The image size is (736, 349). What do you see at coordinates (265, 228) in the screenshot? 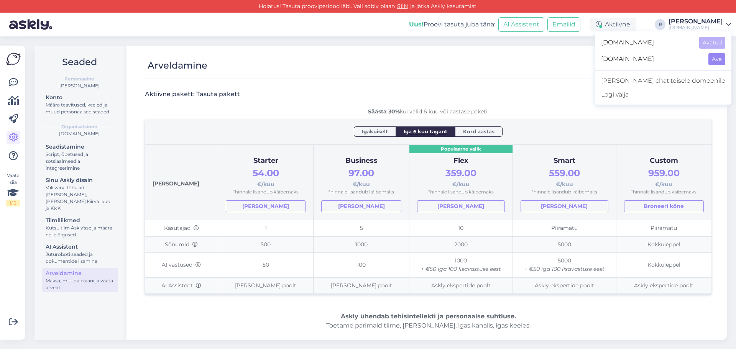
I see `td: 1` at bounding box center [265, 228].